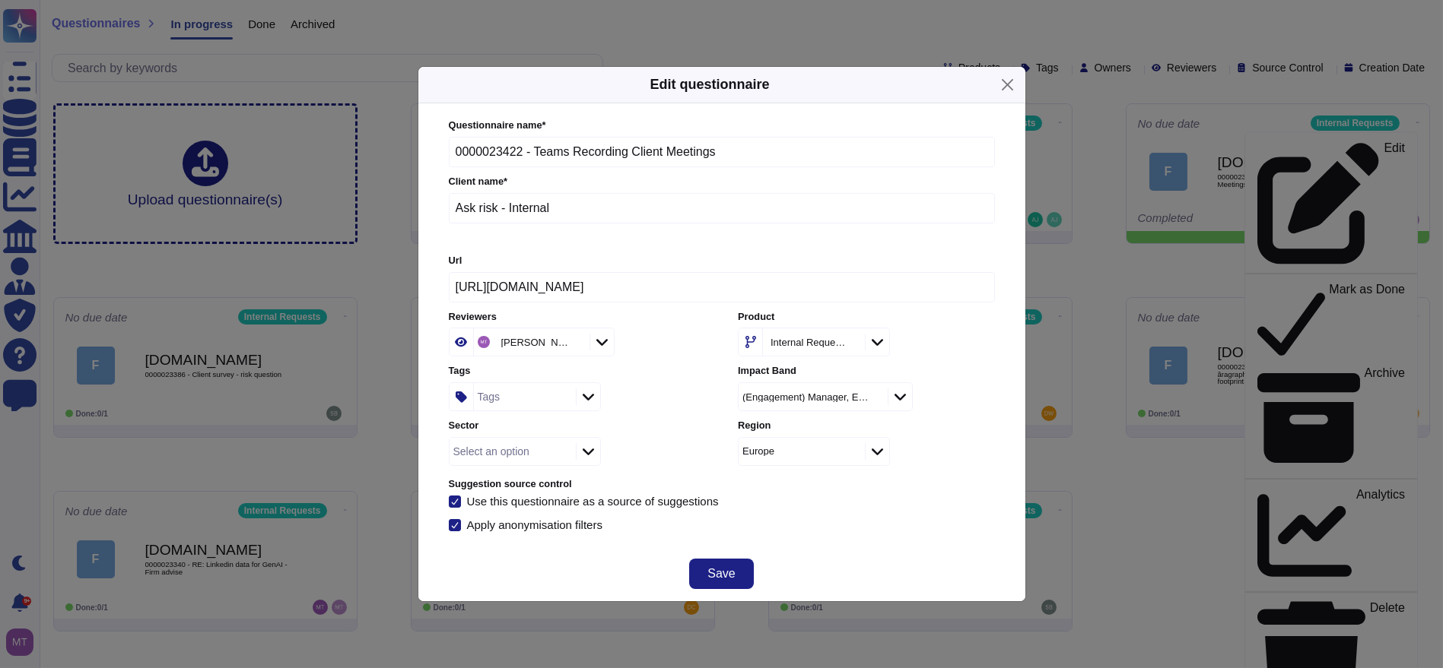 The width and height of the screenshot is (1443, 668). I want to click on button: Save, so click(721, 574).